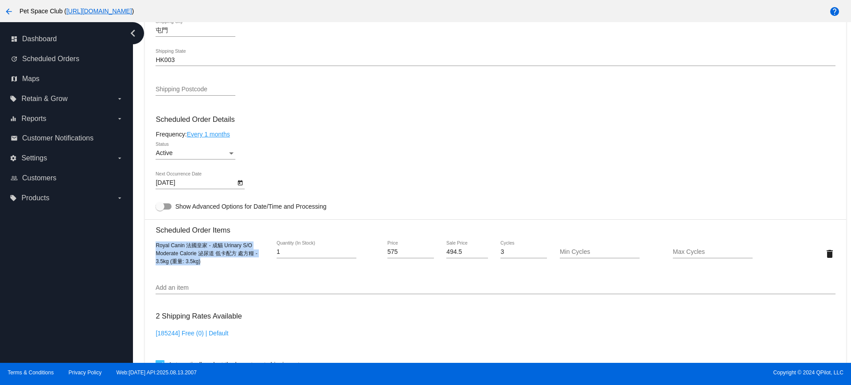 The image size is (851, 385). What do you see at coordinates (31, 79) in the screenshot?
I see `span: Maps` at bounding box center [31, 79].